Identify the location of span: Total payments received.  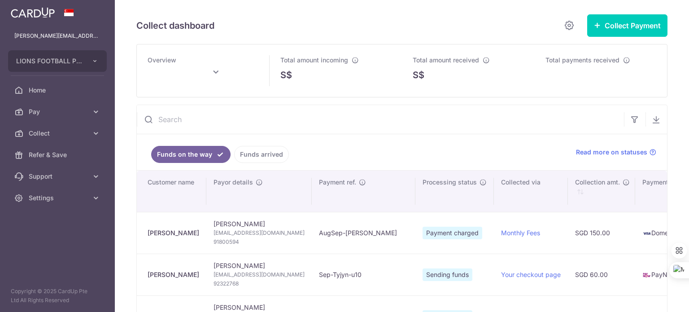
(582, 60).